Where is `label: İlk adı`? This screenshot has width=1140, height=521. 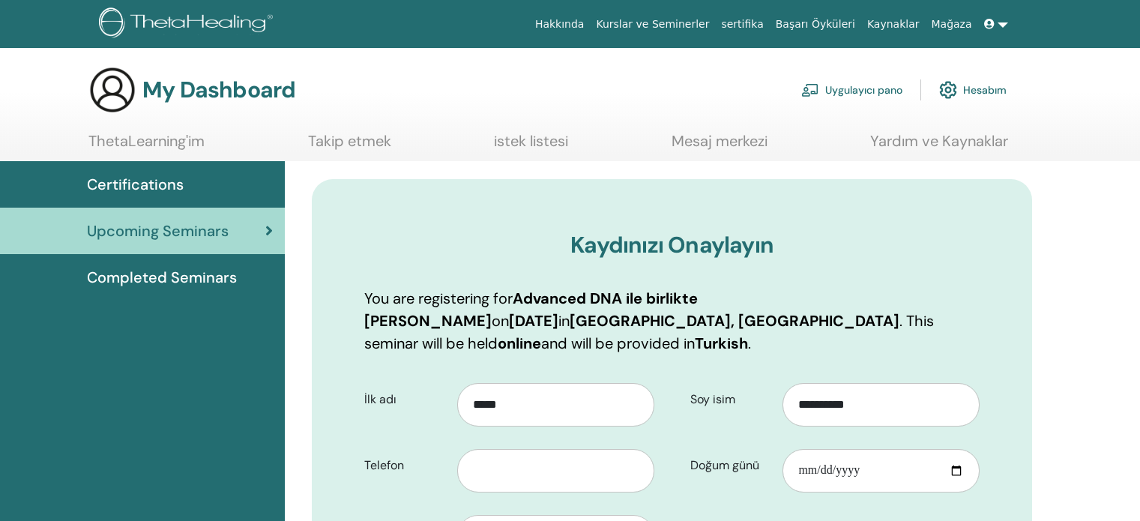 label: İlk adı is located at coordinates (405, 400).